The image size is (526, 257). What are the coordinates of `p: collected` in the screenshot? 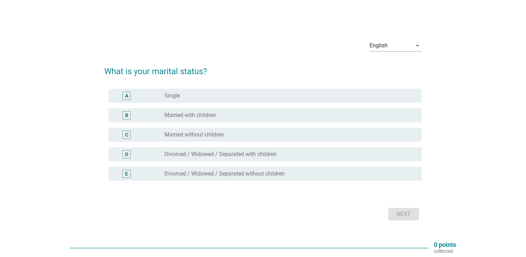 It's located at (445, 251).